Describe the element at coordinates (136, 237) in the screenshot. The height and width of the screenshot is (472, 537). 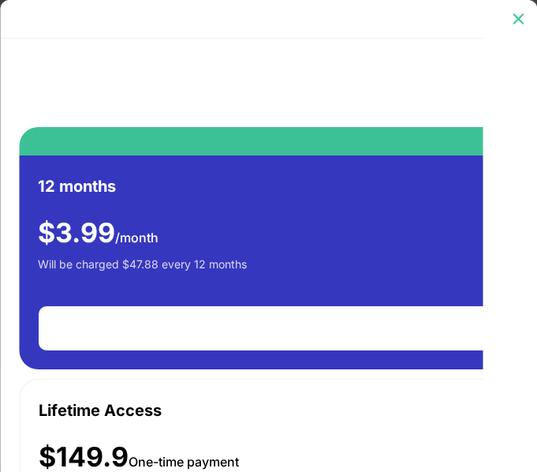
I see `span: /month` at that location.